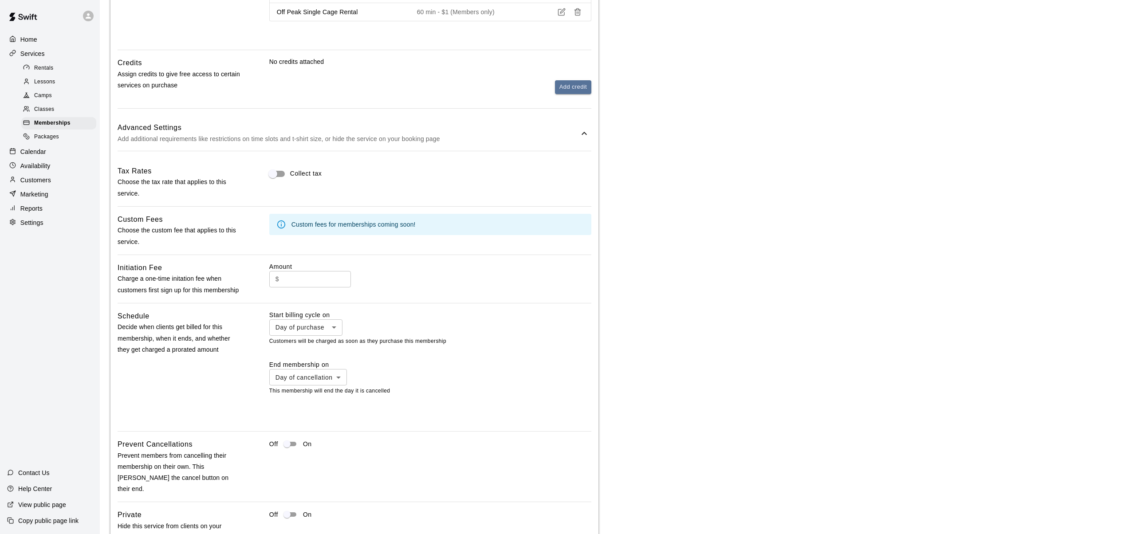  I want to click on p: Charge a one-time initation fee when customers first sign up for this membership, so click(179, 284).